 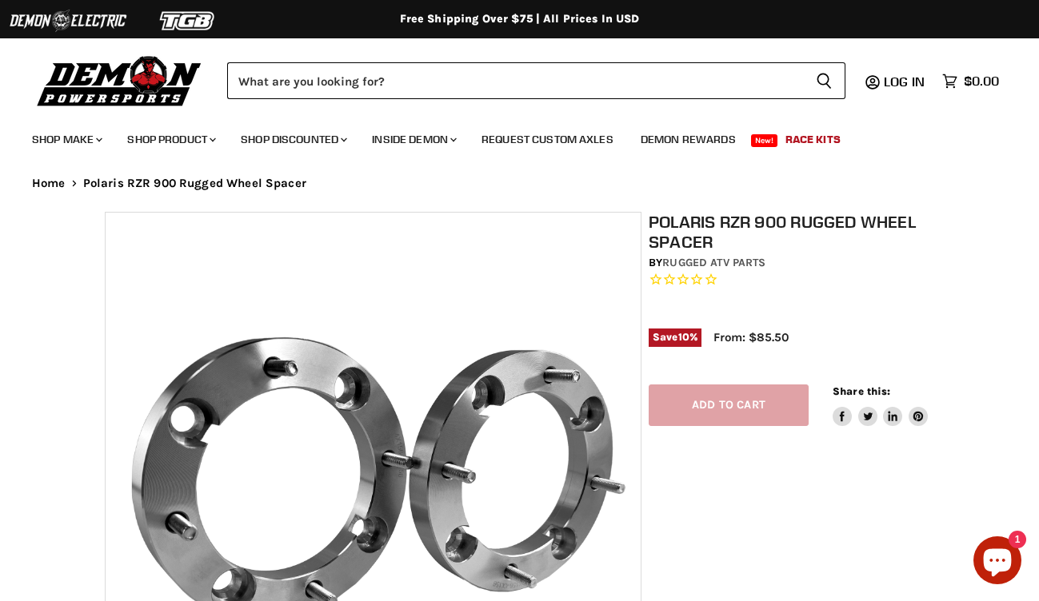 I want to click on a: Request Custom Axles, so click(x=547, y=139).